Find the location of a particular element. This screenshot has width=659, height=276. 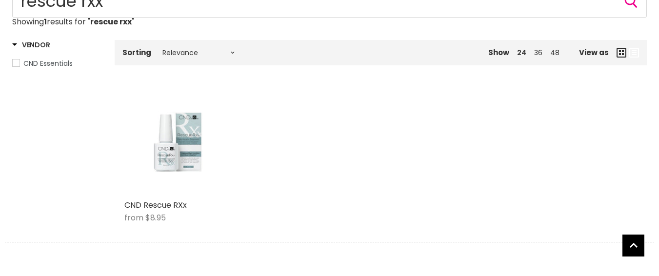

span: Show is located at coordinates (499, 52).